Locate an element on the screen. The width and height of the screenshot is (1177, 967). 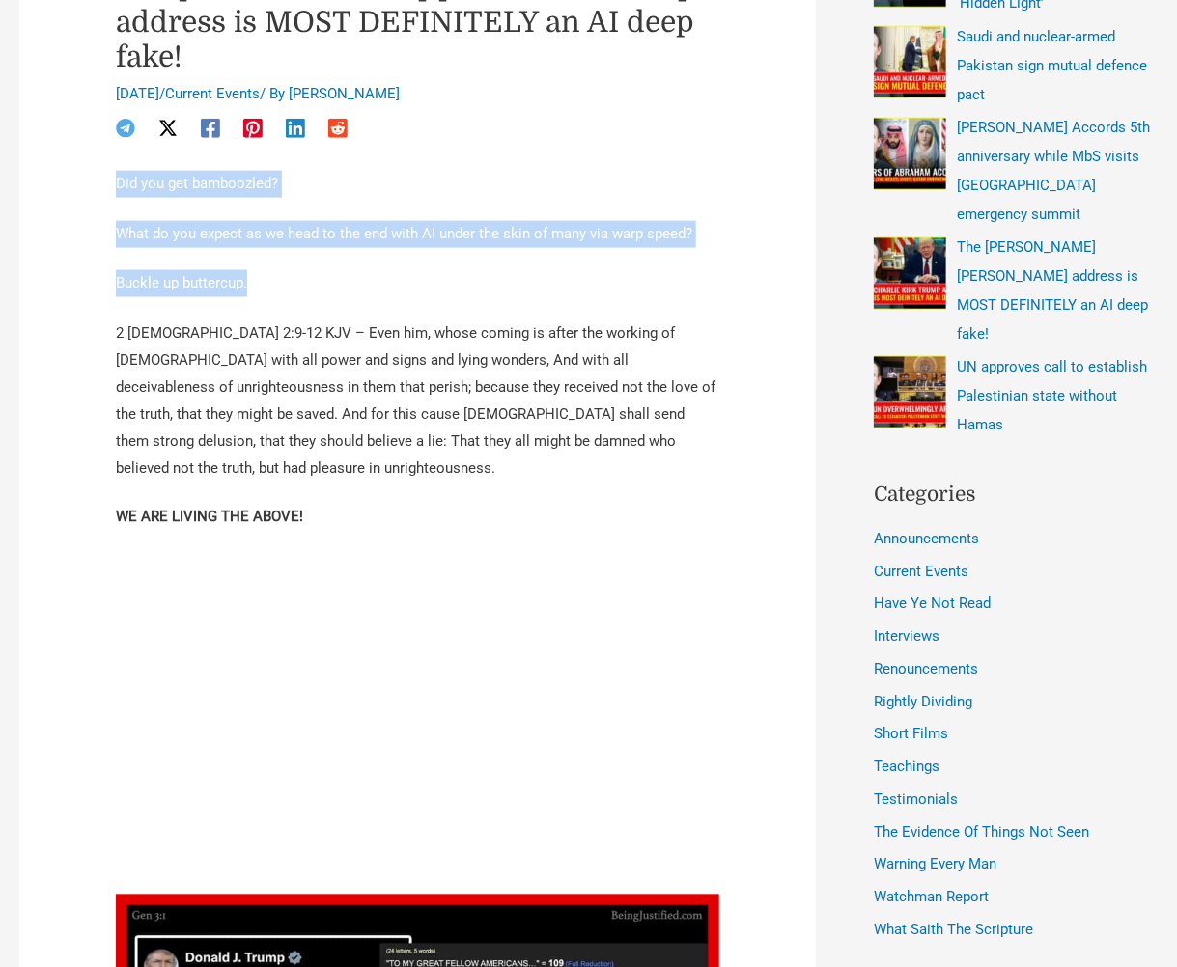
p: Buckle up buttercup. is located at coordinates (417, 284).